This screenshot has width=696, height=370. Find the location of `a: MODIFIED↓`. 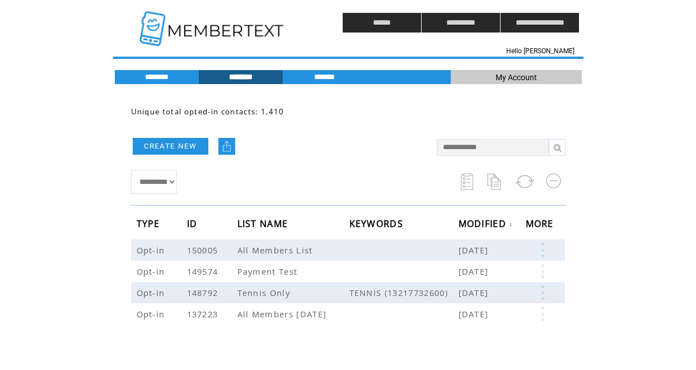

a: MODIFIED↓ is located at coordinates (486, 224).